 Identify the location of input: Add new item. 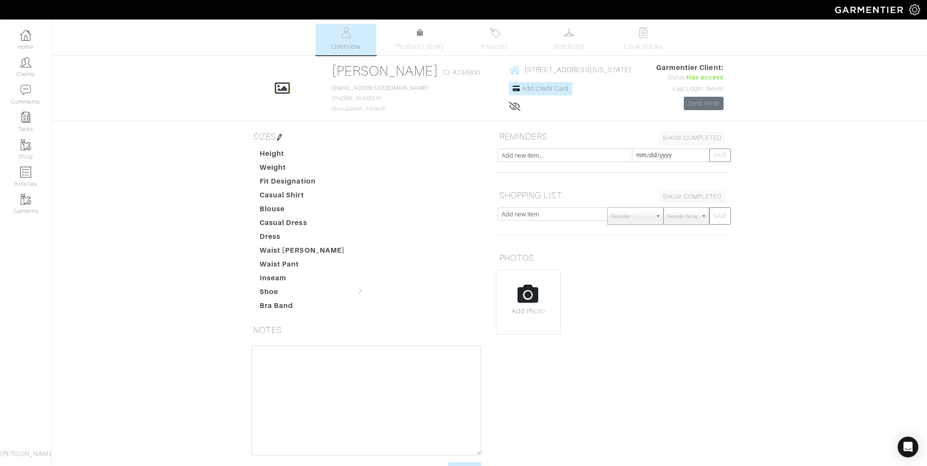
(552, 214).